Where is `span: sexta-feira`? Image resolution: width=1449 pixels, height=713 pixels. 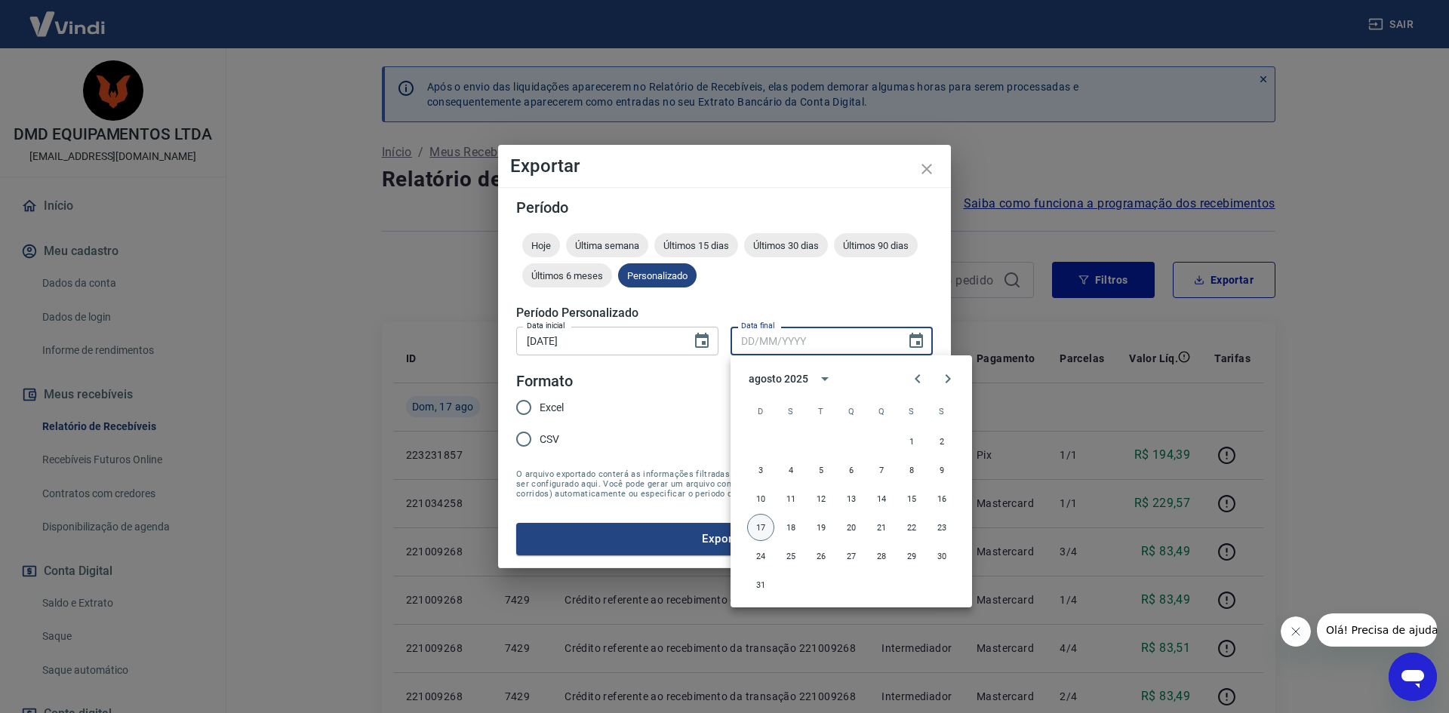
span: sexta-feira is located at coordinates (912, 411).